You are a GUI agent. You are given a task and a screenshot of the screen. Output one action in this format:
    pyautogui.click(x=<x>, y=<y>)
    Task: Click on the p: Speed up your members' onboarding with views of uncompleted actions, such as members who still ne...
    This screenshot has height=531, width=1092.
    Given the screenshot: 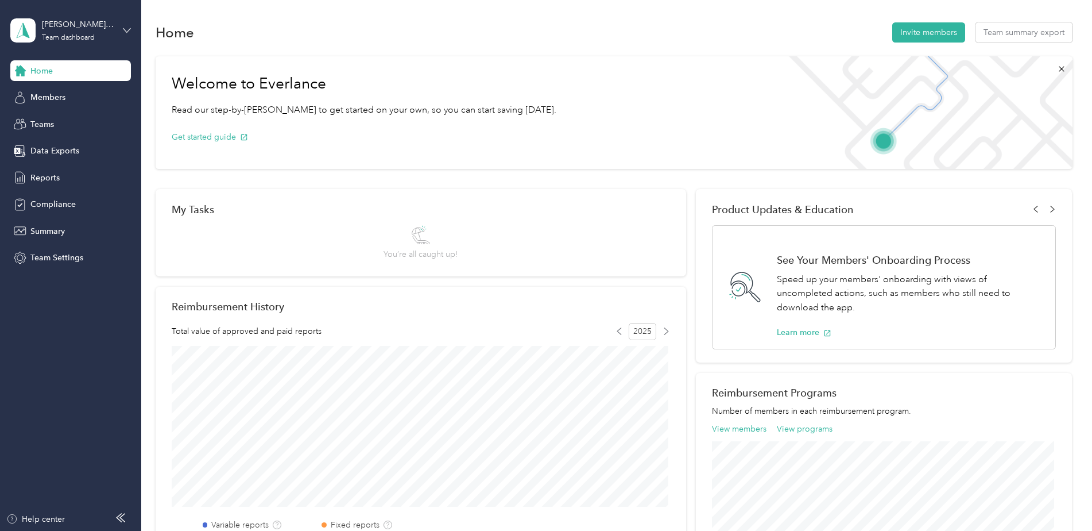 What is the action you would take?
    pyautogui.click(x=910, y=293)
    